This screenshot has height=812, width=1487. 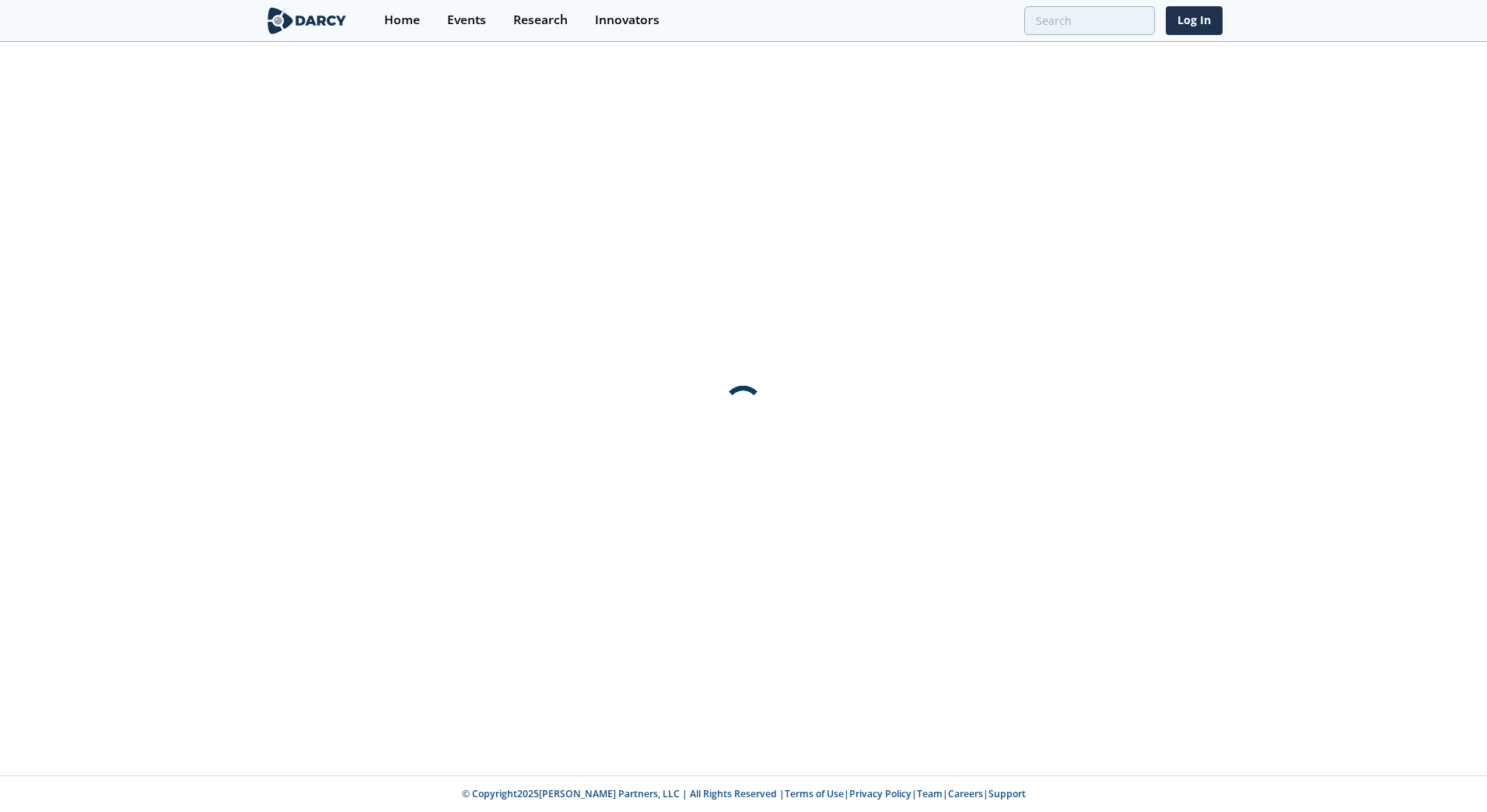 What do you see at coordinates (881, 793) in the screenshot?
I see `a: Privacy Policy` at bounding box center [881, 793].